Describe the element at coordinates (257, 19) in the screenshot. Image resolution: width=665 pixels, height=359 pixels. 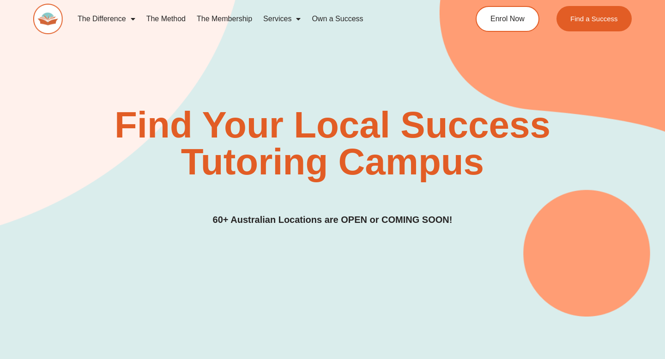
I see `nav: Menu` at that location.